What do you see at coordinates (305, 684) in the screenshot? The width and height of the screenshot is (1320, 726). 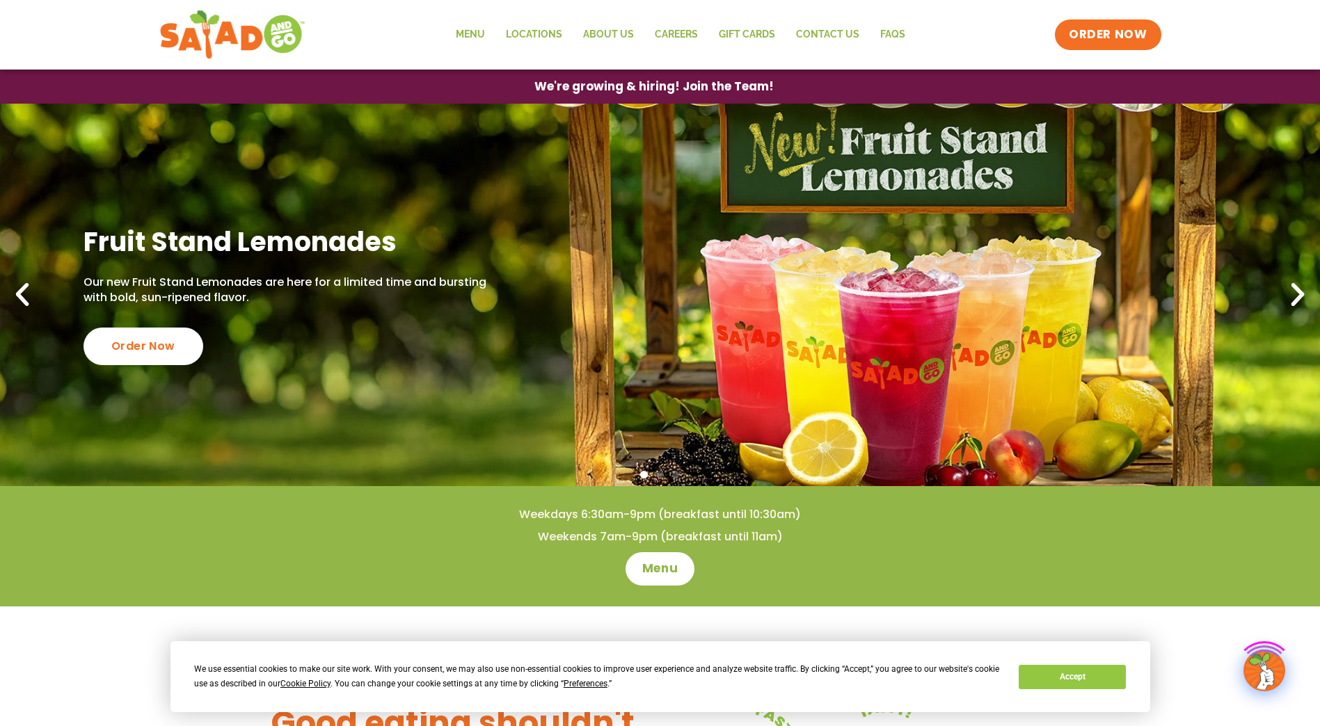 I see `span: Cookie Policy` at bounding box center [305, 684].